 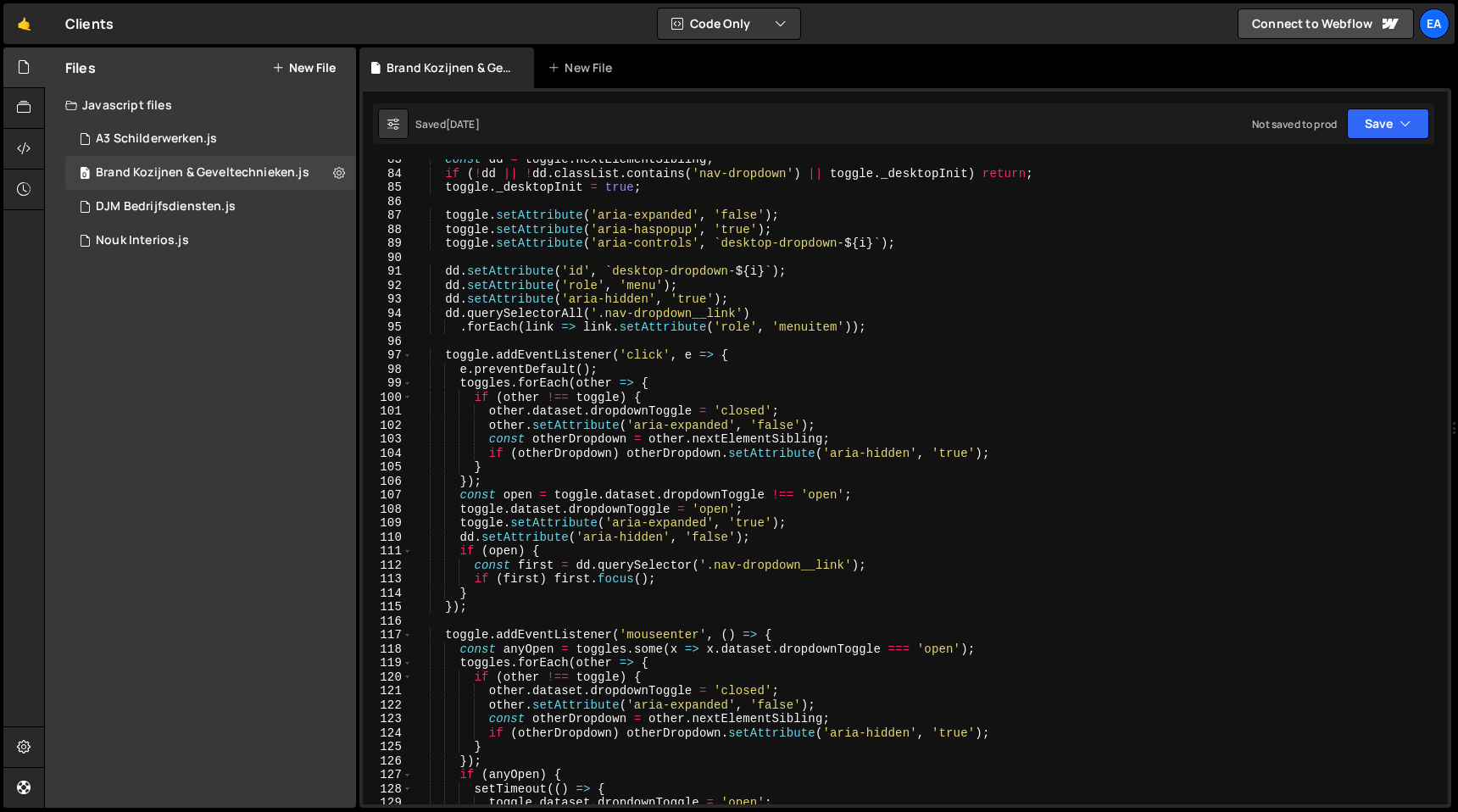 What do you see at coordinates (387, 439) in the screenshot?
I see `div: 103` at bounding box center [387, 439].